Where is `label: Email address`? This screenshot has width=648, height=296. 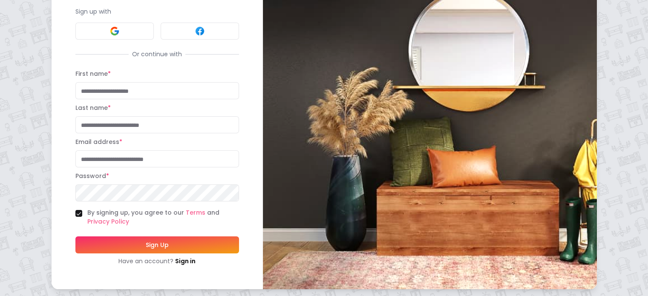
label: Email address is located at coordinates (99, 142).